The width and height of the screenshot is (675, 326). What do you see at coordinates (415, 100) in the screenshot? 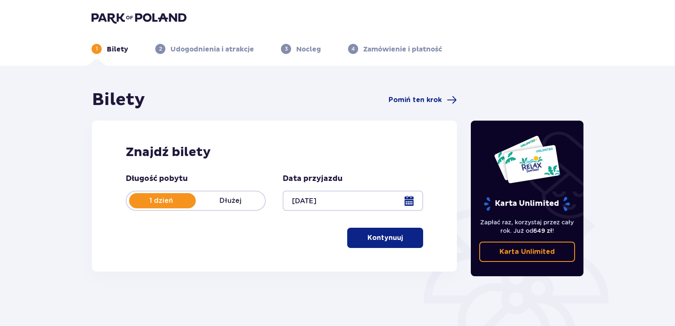
I see `span: Pomiń ten krok` at bounding box center [415, 100].